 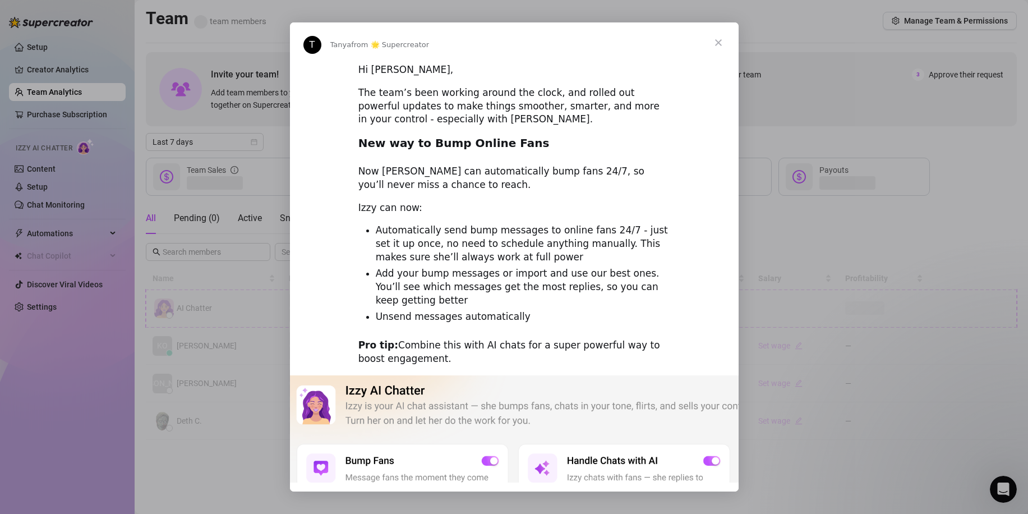 What do you see at coordinates (514, 208) in the screenshot?
I see `div: Izzy can now:` at bounding box center [514, 208].